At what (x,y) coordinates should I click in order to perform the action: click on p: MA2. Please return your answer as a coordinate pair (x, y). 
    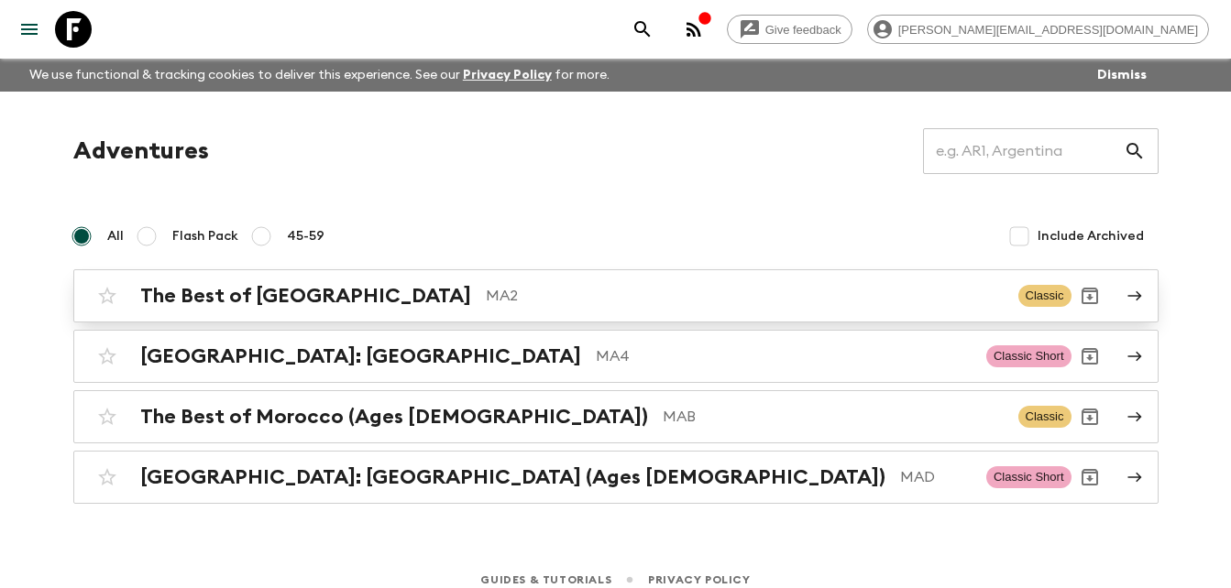
    Looking at the image, I should click on (744, 296).